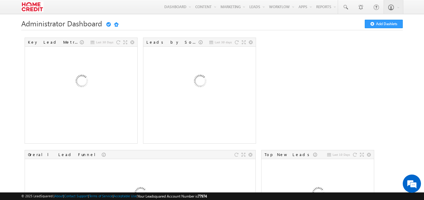 This screenshot has width=424, height=200. I want to click on span: Administrator Dashboard, so click(62, 23).